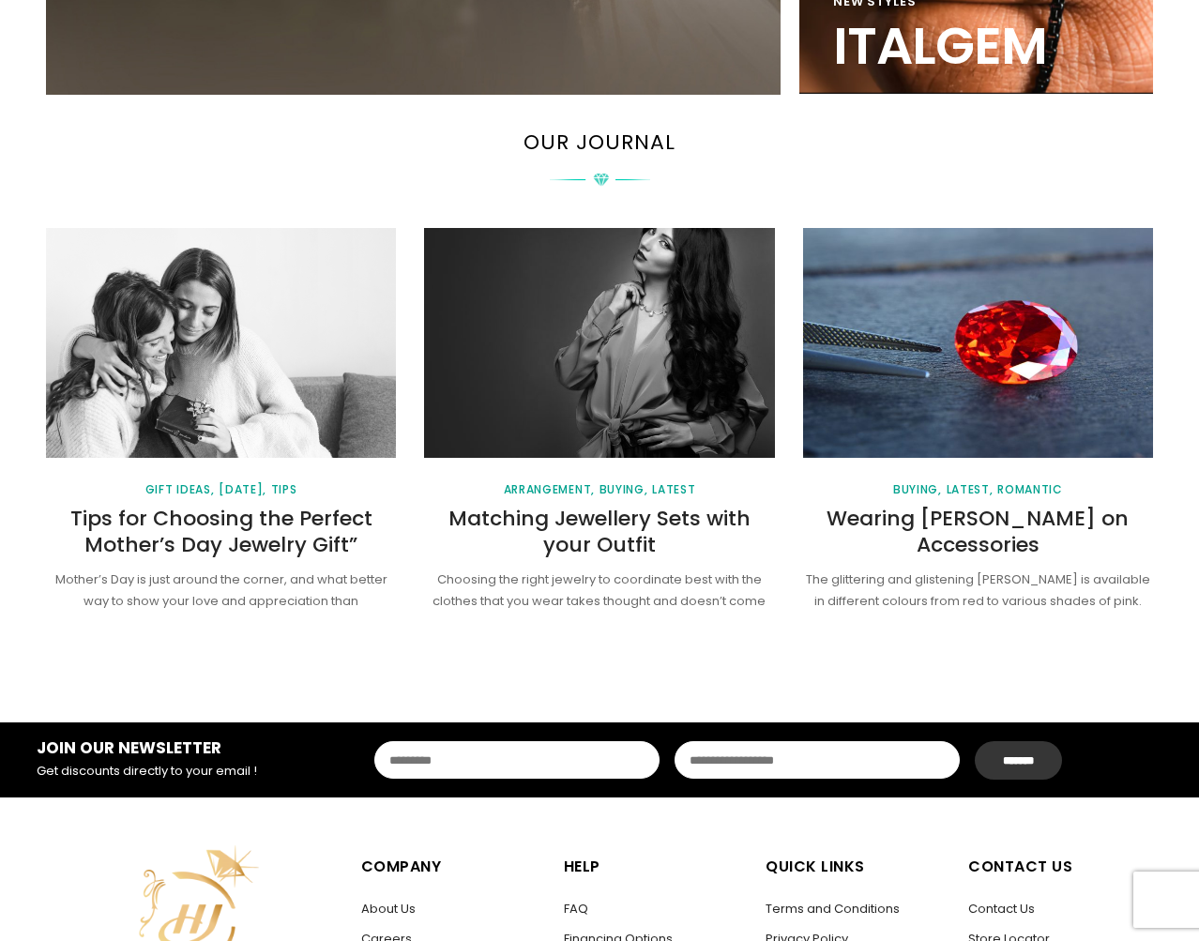 Image resolution: width=1199 pixels, height=941 pixels. Describe the element at coordinates (388, 908) in the screenshot. I see `a: About Us` at that location.